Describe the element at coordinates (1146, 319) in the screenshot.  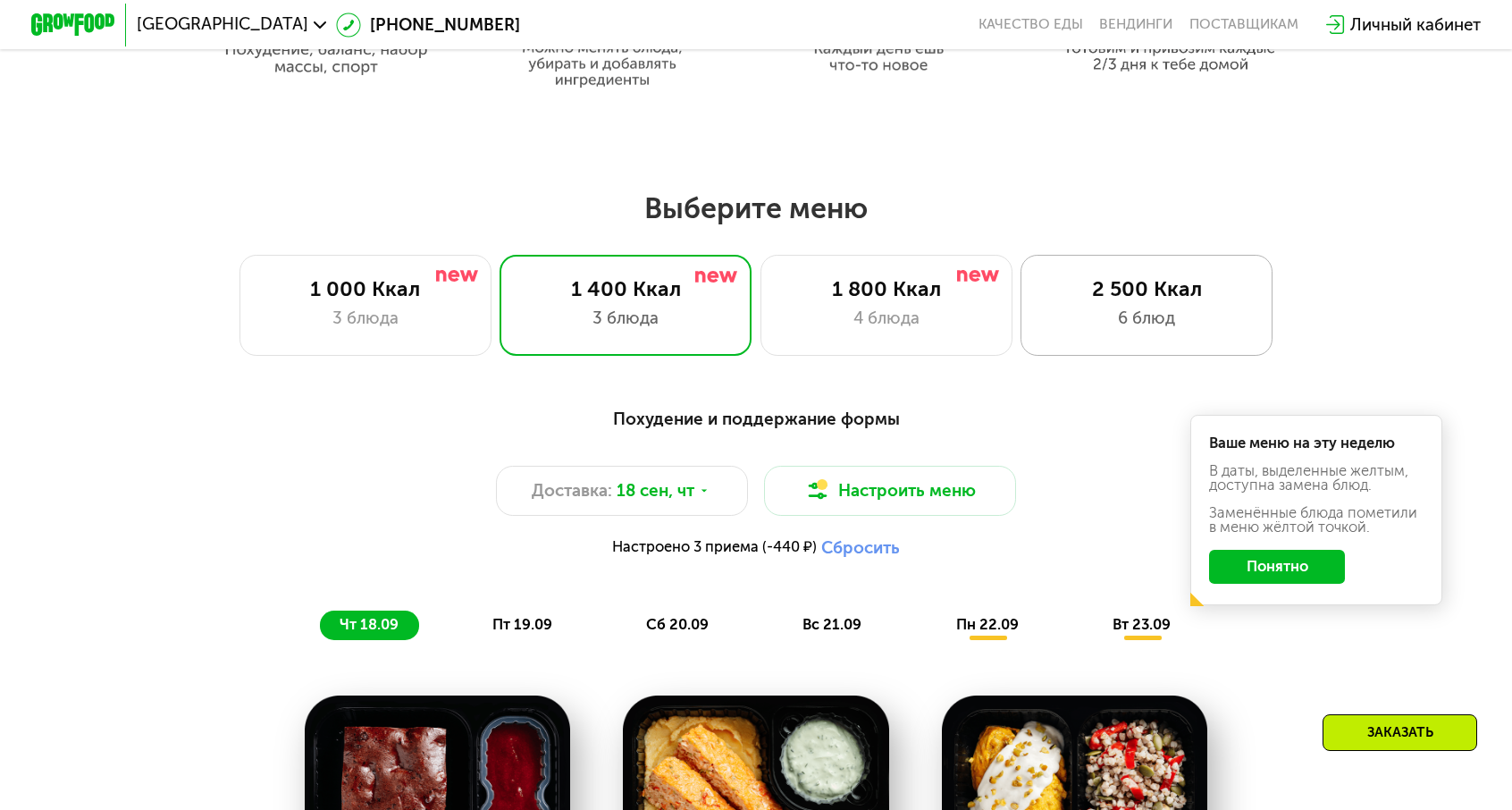
I see `div: 6 блюд` at that location.